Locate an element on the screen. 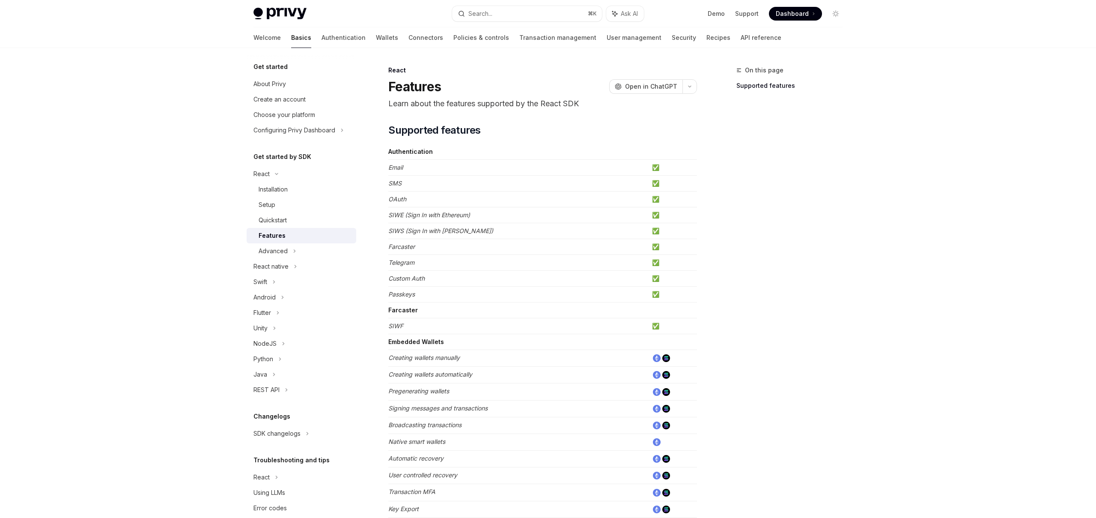 This screenshot has height=518, width=1096. h1: Features is located at coordinates (415, 87).